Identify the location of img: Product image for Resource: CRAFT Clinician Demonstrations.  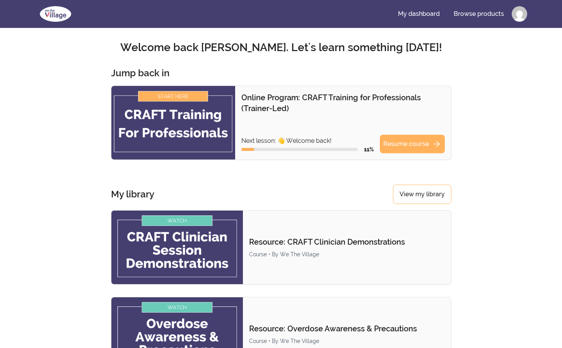
(177, 247).